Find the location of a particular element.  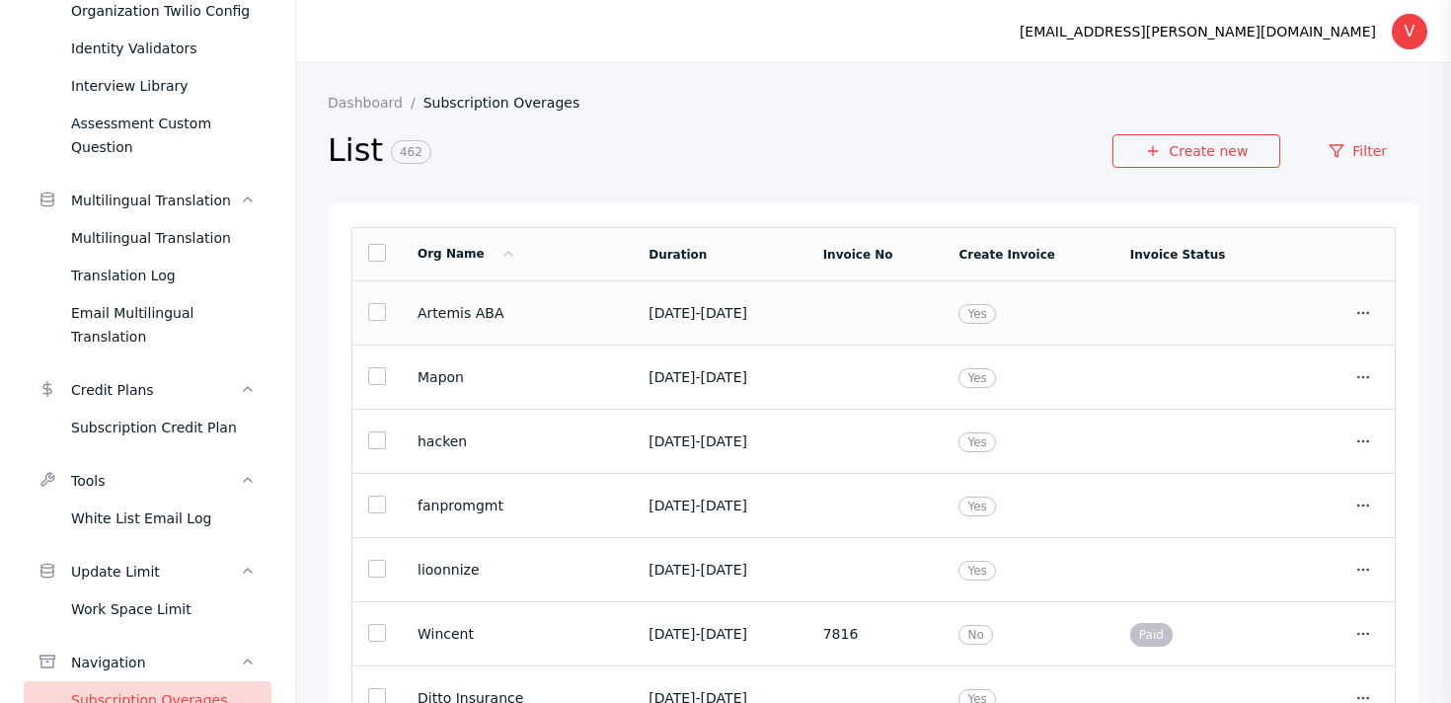

a: Email Multilingual Translation is located at coordinates (147, 325).